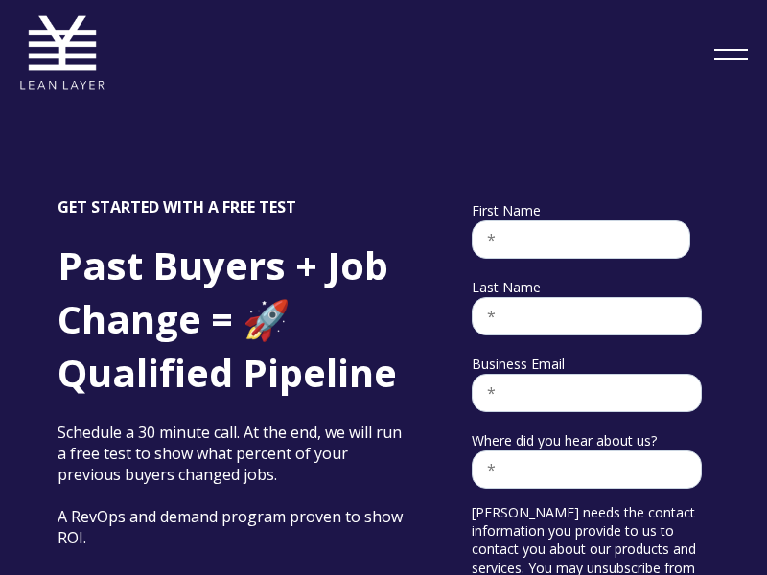 The height and width of the screenshot is (575, 767). What do you see at coordinates (590, 364) in the screenshot?
I see `legend: Business Email` at bounding box center [590, 364].